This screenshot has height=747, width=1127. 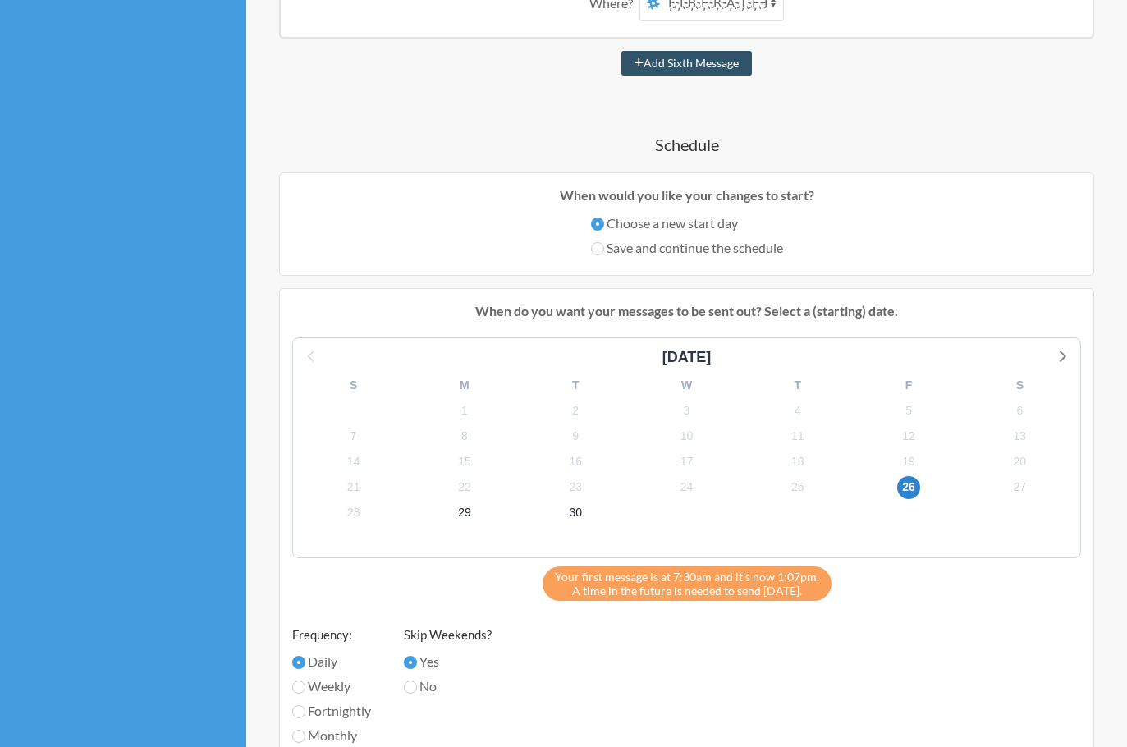 What do you see at coordinates (354, 462) in the screenshot?
I see `span: Tuesday, October 14, 2025` at bounding box center [354, 462].